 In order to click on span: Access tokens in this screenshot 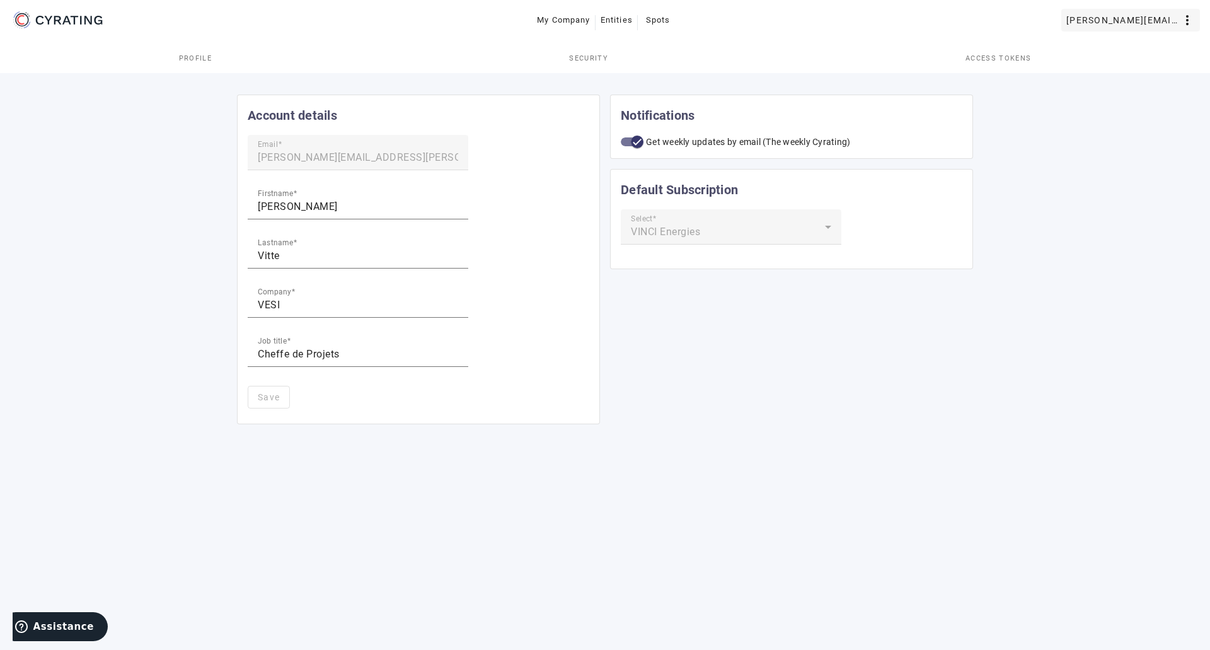, I will do `click(998, 58)`.